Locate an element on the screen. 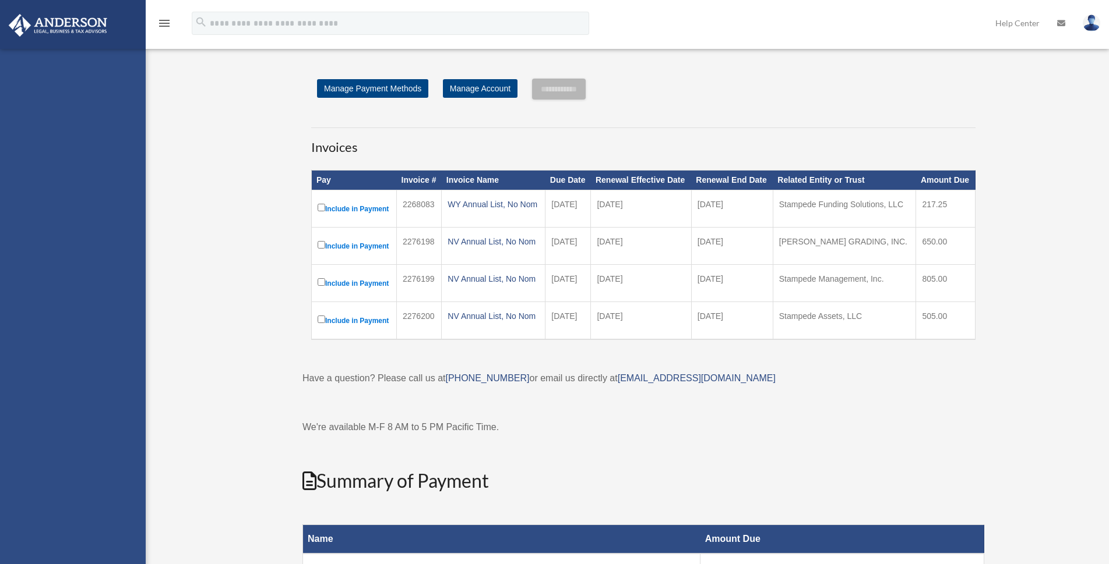 The width and height of the screenshot is (1109, 564). img: User Pic is located at coordinates (1091, 23).